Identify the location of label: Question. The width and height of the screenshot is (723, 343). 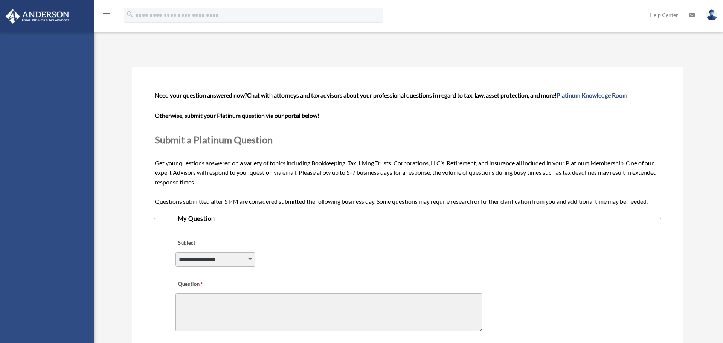
(205, 285).